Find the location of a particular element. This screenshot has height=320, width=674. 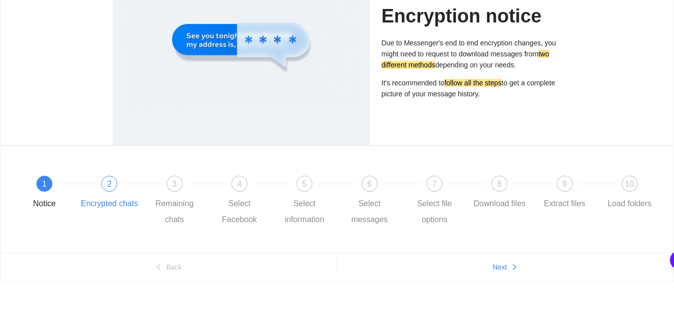

div: 2Encrypted chats is located at coordinates (113, 194).